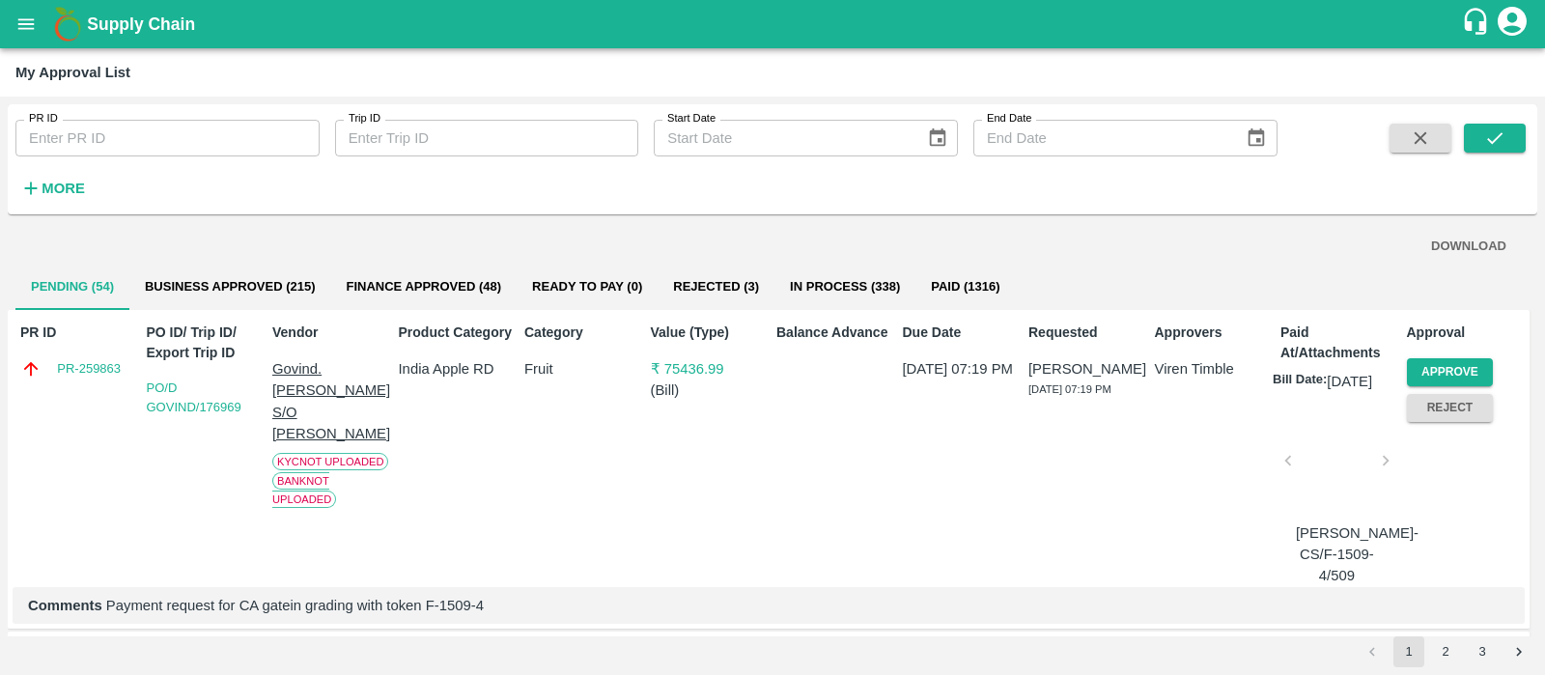  Describe the element at coordinates (458, 332) in the screenshot. I see `p: Product Category` at that location.